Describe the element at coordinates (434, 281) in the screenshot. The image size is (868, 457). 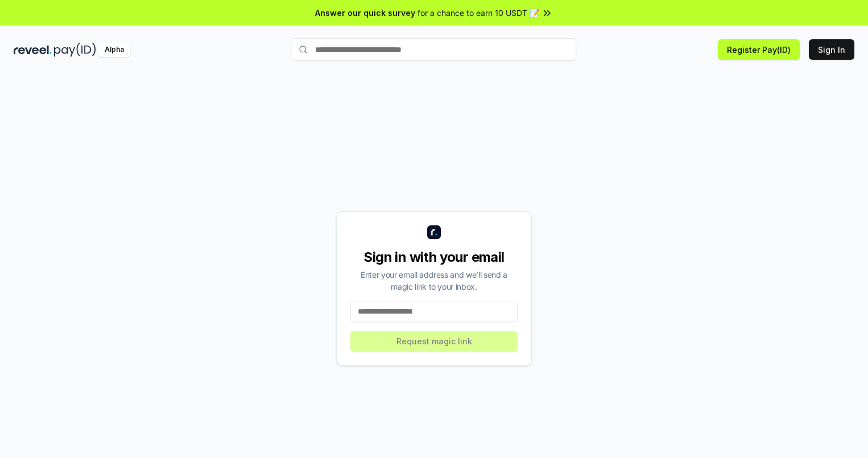
I see `div: Enter your email address and we’ll send a magic link to your inbox.` at that location.